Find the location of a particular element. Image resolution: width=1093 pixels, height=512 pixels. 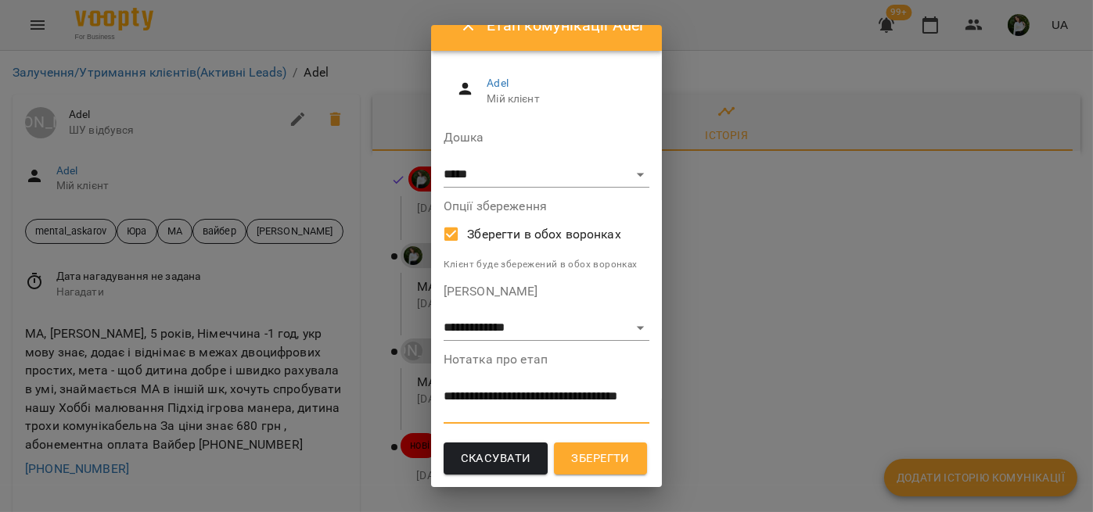

button: Зберегти is located at coordinates (600, 459).